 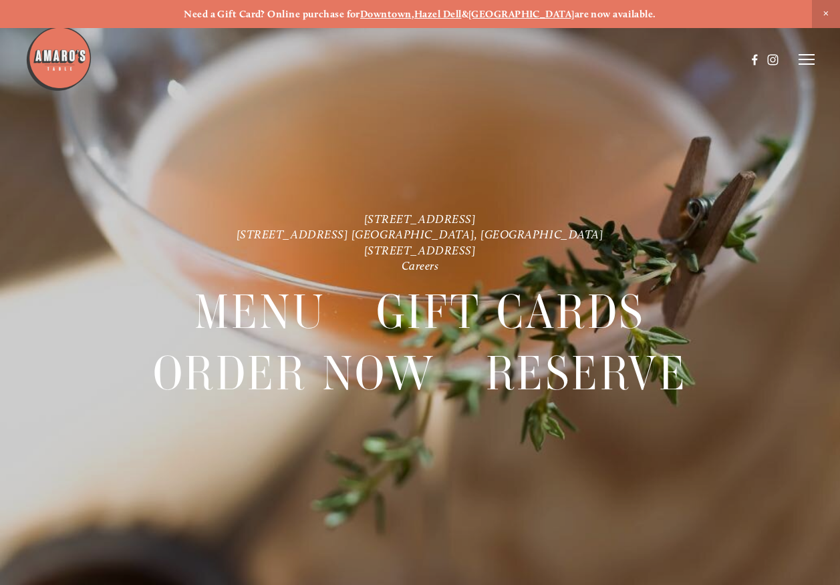 I want to click on span: Gift Cards, so click(x=511, y=312).